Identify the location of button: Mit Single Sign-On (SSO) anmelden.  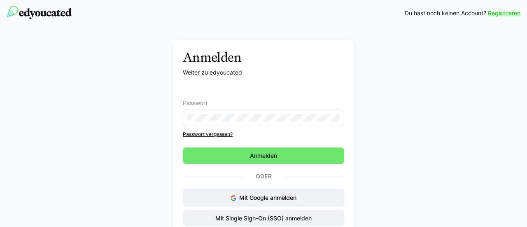
(264, 218).